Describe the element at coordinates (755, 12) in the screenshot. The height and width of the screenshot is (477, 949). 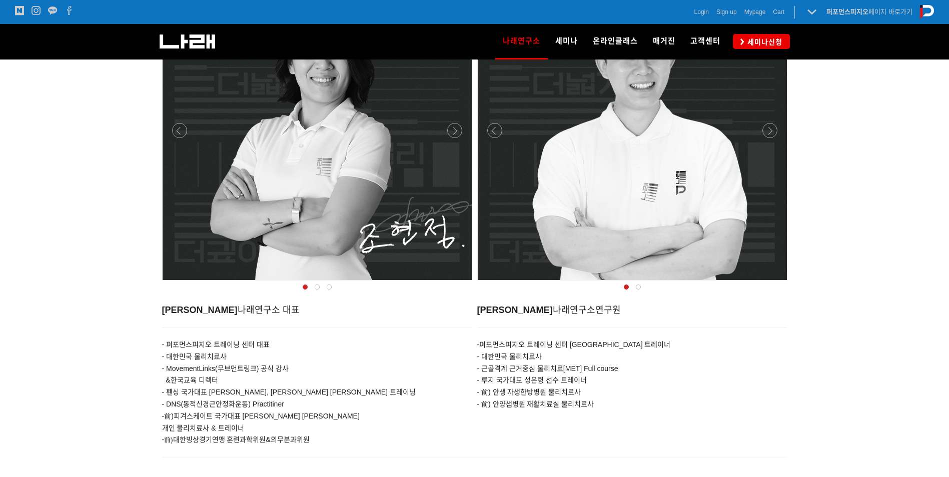
I see `a: Mypage` at that location.